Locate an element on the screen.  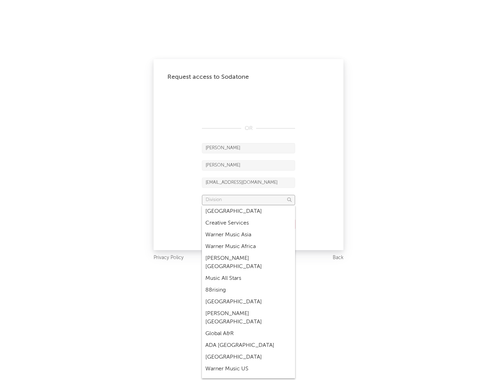
input: First Name is located at coordinates (248, 148).